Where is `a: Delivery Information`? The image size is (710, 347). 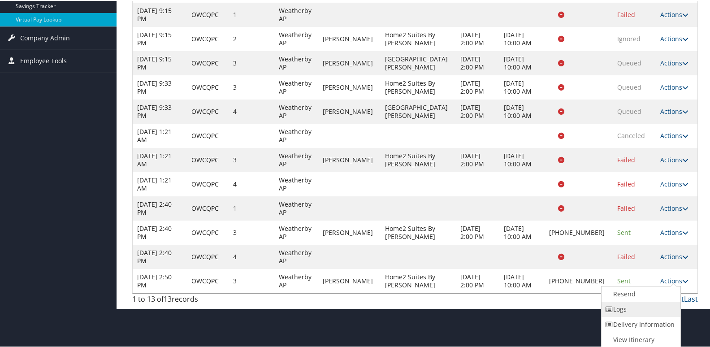 a: Delivery Information is located at coordinates (639, 323).